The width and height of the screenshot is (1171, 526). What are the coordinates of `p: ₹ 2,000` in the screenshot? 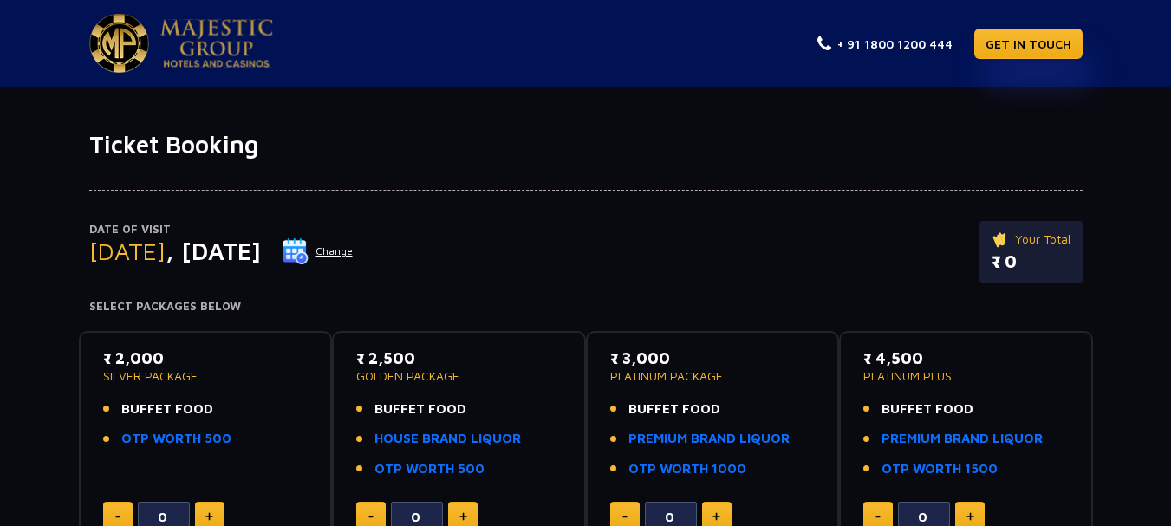 It's located at (205, 358).